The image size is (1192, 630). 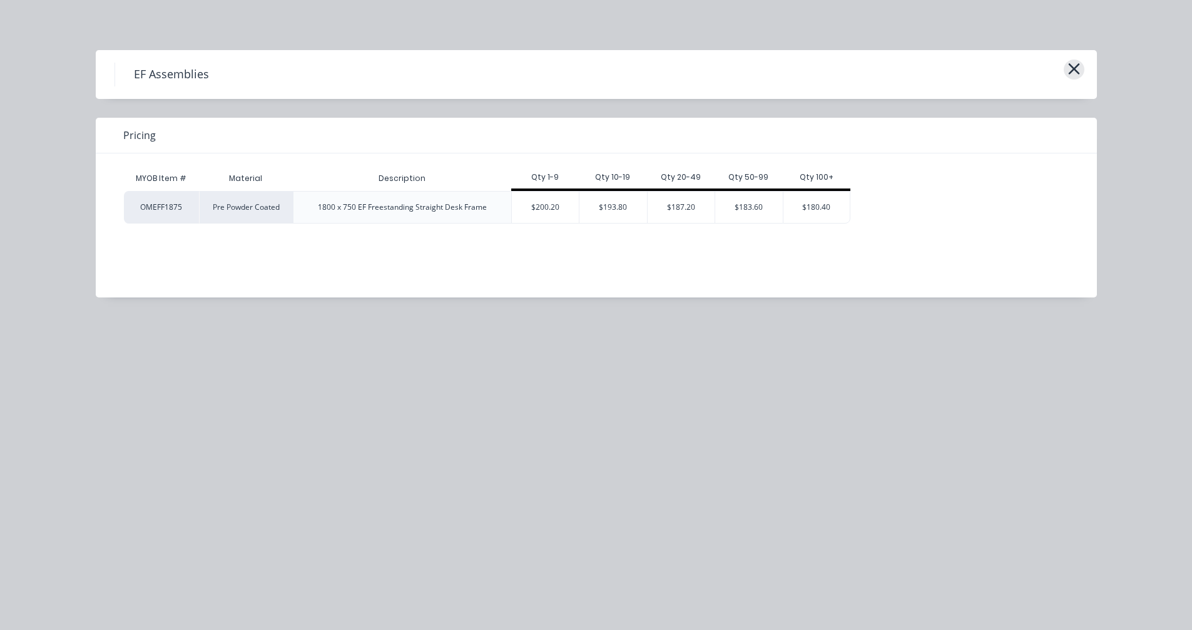 I want to click on div: Qty 50-99, so click(x=749, y=177).